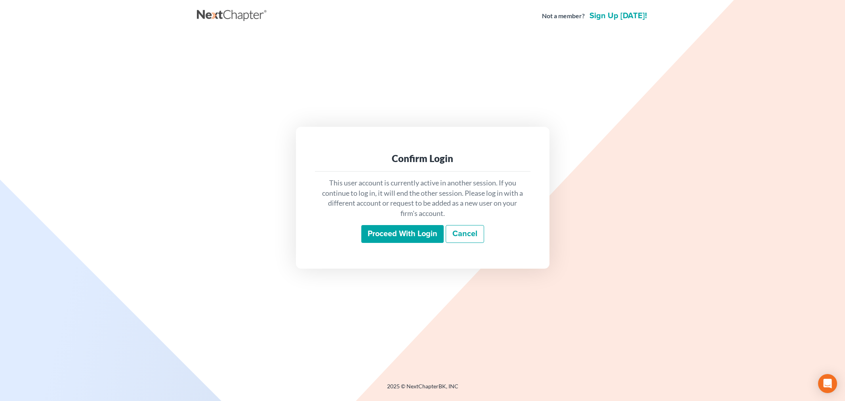 Image resolution: width=845 pixels, height=401 pixels. Describe the element at coordinates (828, 384) in the screenshot. I see `div: Open Intercom Messenger` at that location.